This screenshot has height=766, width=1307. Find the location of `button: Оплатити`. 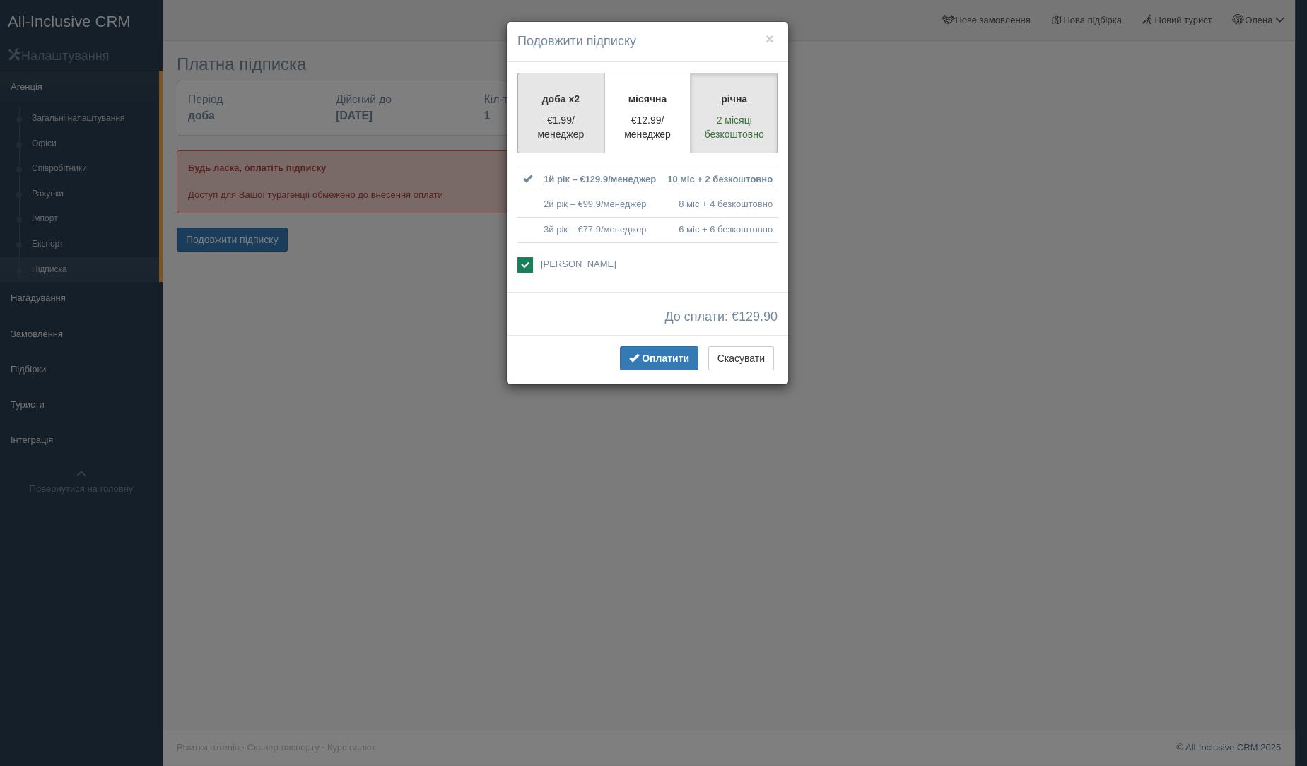

button: Оплатити is located at coordinates (659, 358).